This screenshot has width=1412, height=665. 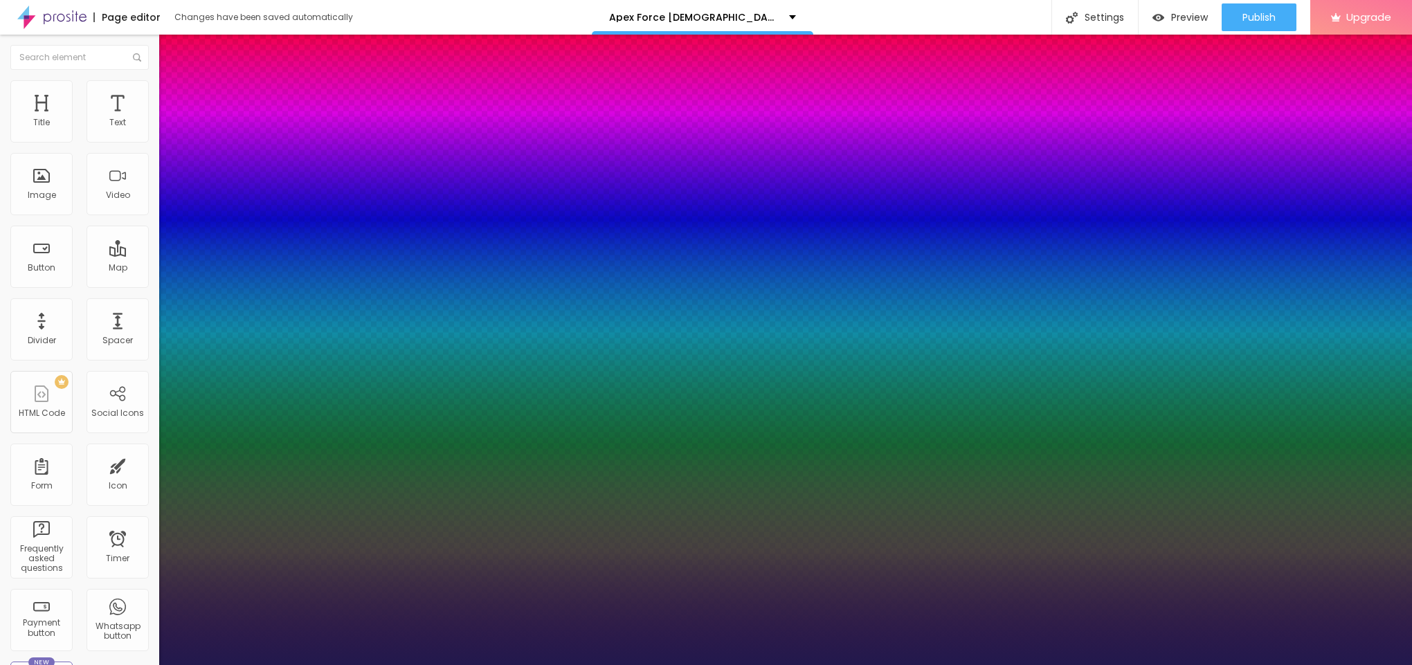 What do you see at coordinates (42, 486) in the screenshot?
I see `div: Form` at bounding box center [42, 486].